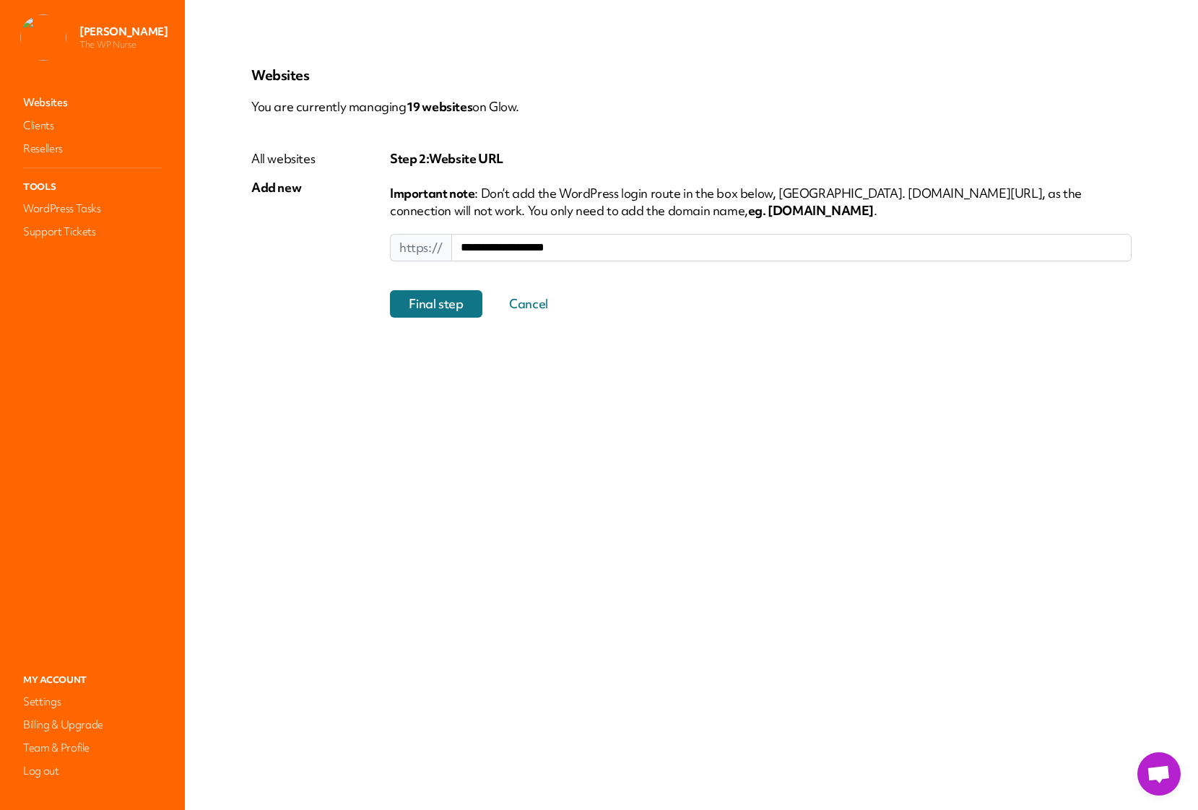  What do you see at coordinates (92, 209) in the screenshot?
I see `a: WordPress Tasks` at bounding box center [92, 209].